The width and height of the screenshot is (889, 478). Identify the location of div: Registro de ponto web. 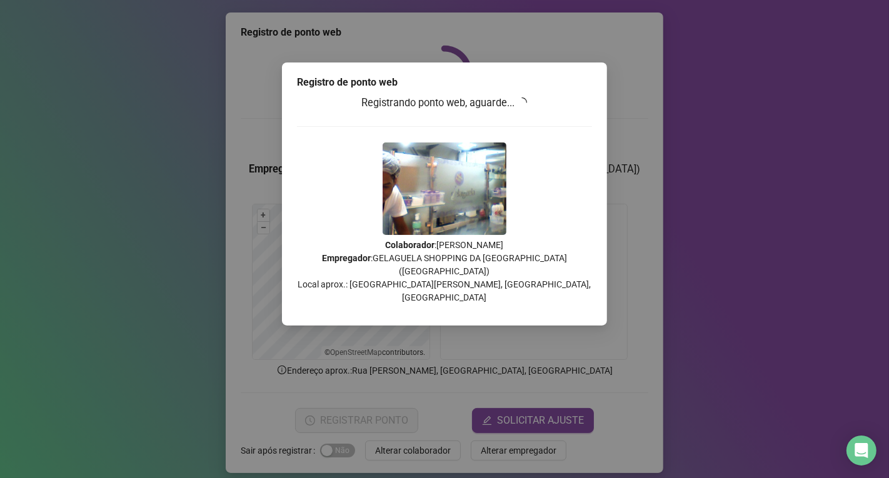
(445, 83).